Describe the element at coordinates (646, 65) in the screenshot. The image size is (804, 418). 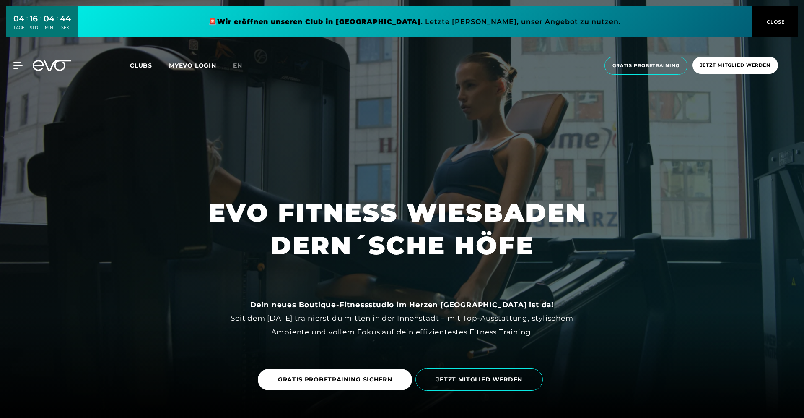
I see `span: Gratis Probetraining` at that location.